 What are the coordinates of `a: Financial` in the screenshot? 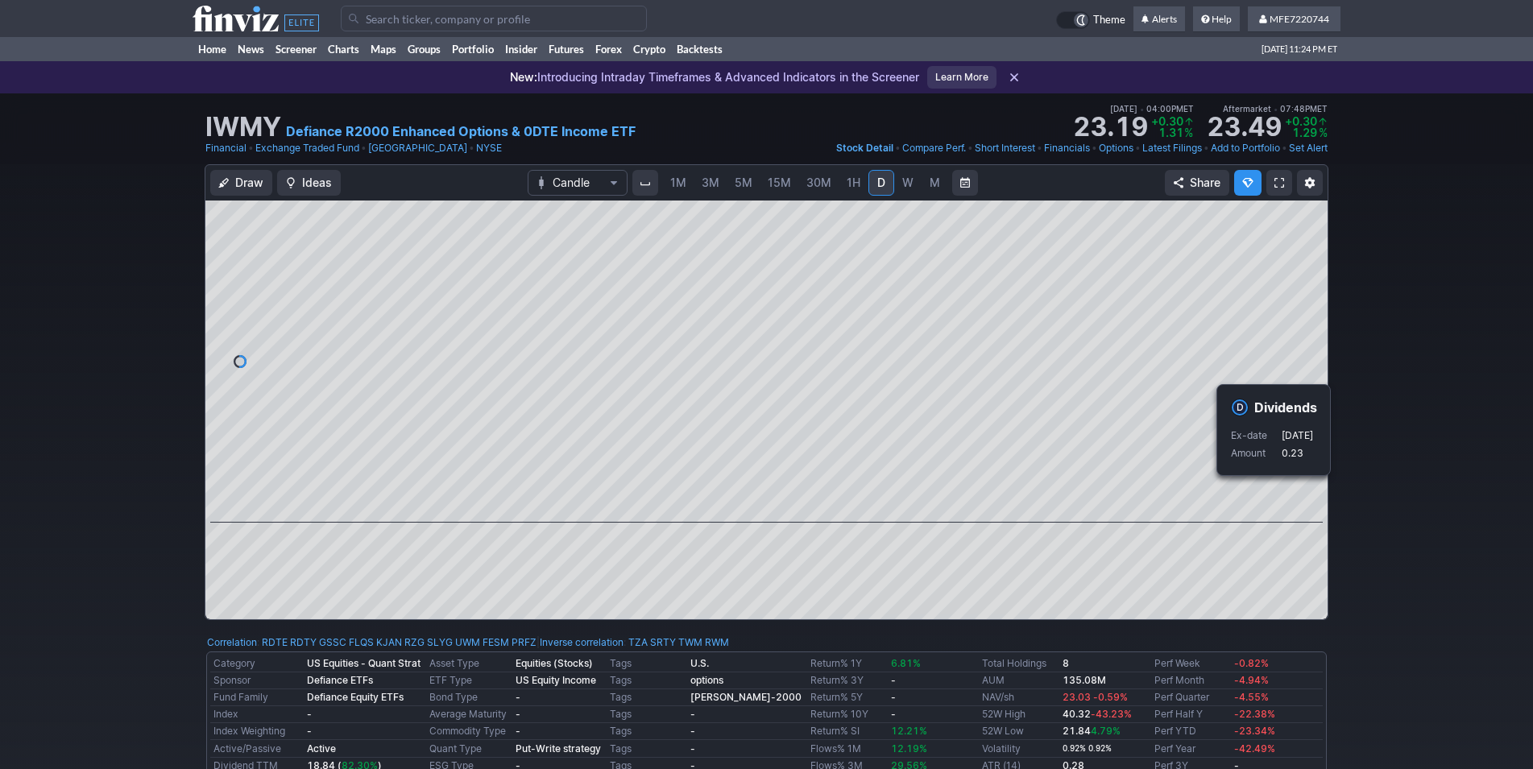 It's located at (226, 148).